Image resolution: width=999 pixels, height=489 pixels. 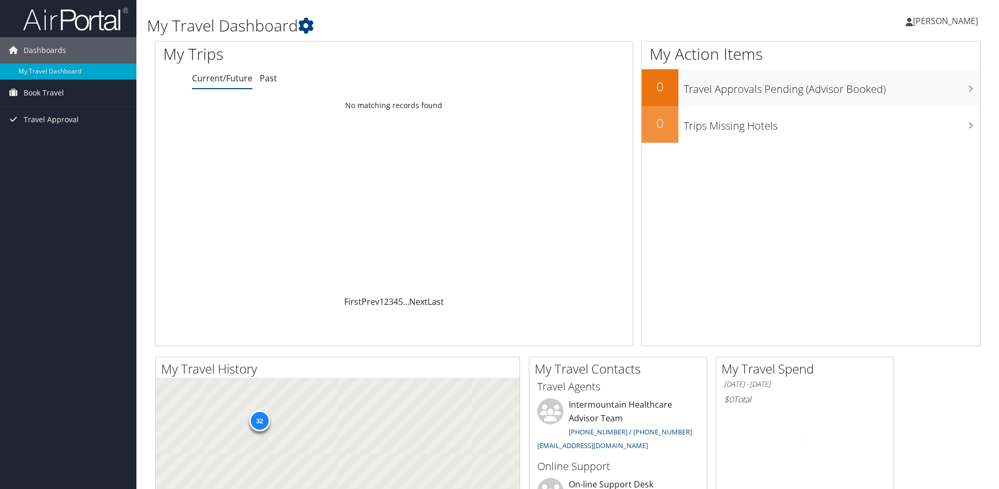 I want to click on a: 2, so click(x=386, y=302).